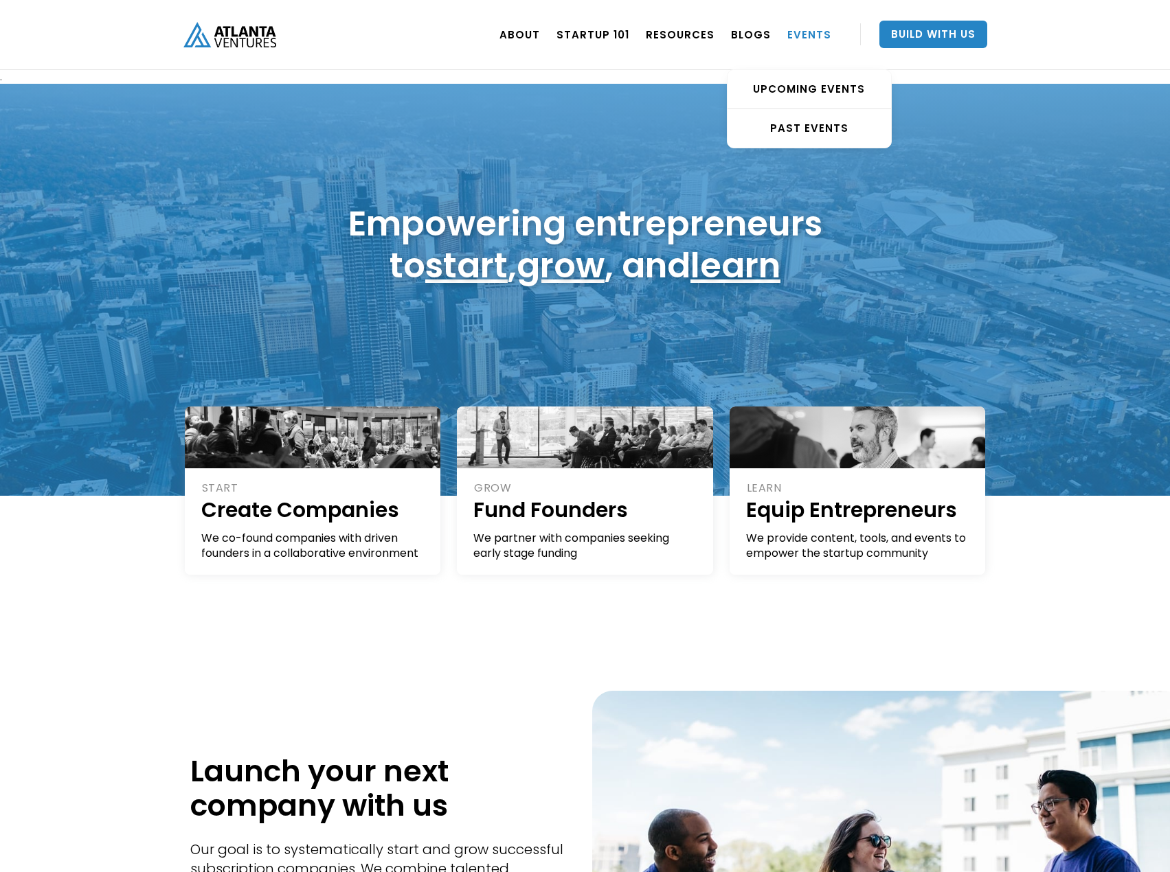 The height and width of the screenshot is (872, 1170). I want to click on h1: Launch your next company with us, so click(380, 788).